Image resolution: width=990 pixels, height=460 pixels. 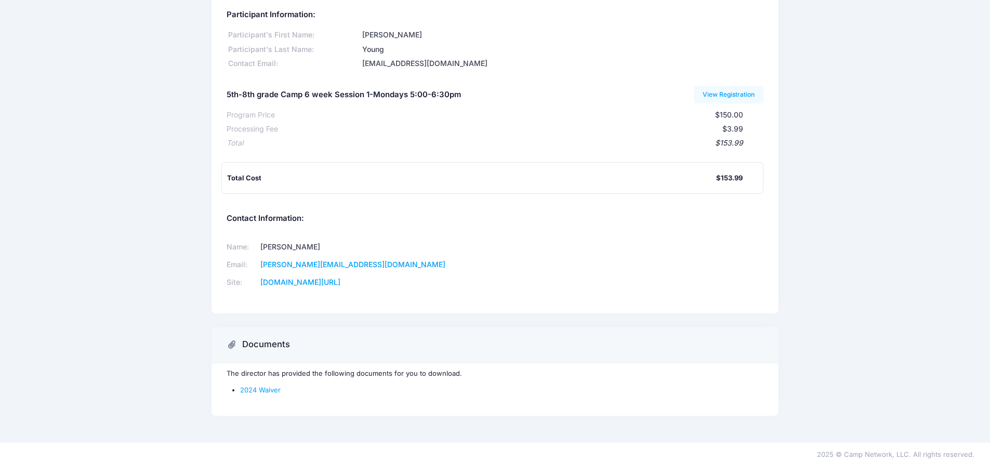 What do you see at coordinates (242, 265) in the screenshot?
I see `td: Email:` at bounding box center [242, 265].